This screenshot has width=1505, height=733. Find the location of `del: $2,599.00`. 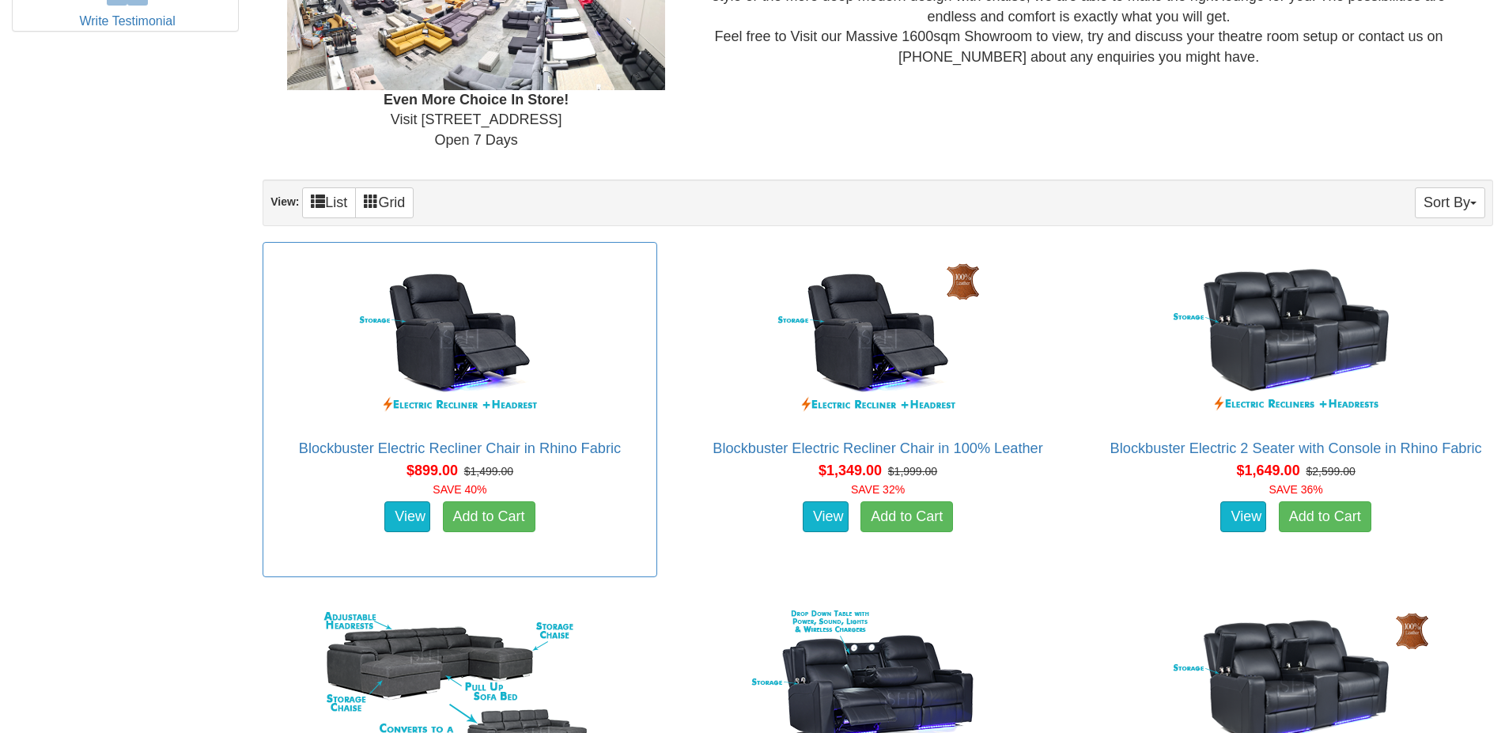

del: $2,599.00 is located at coordinates (1330, 471).